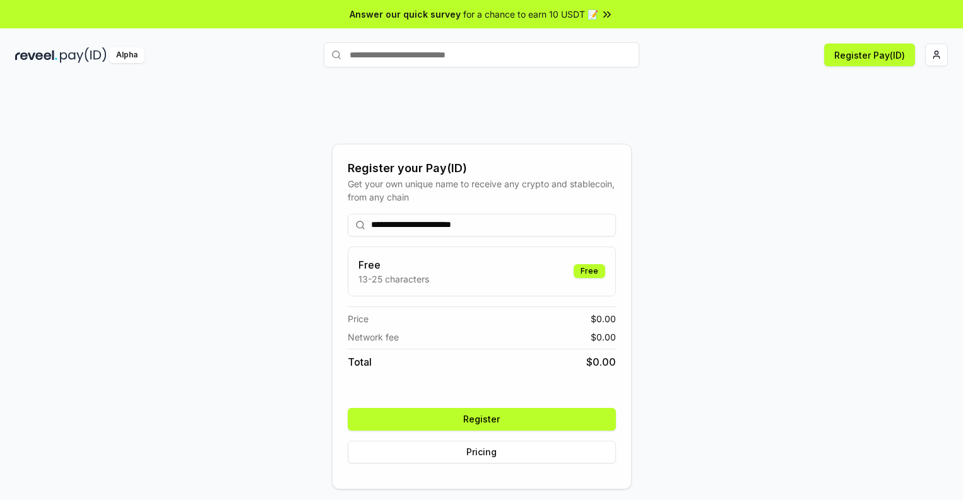 The image size is (963, 500). I want to click on h3: Free, so click(394, 265).